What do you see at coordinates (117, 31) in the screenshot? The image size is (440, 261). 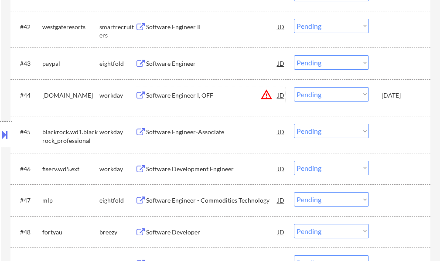 I see `div: smartrecruiters` at bounding box center [117, 31].